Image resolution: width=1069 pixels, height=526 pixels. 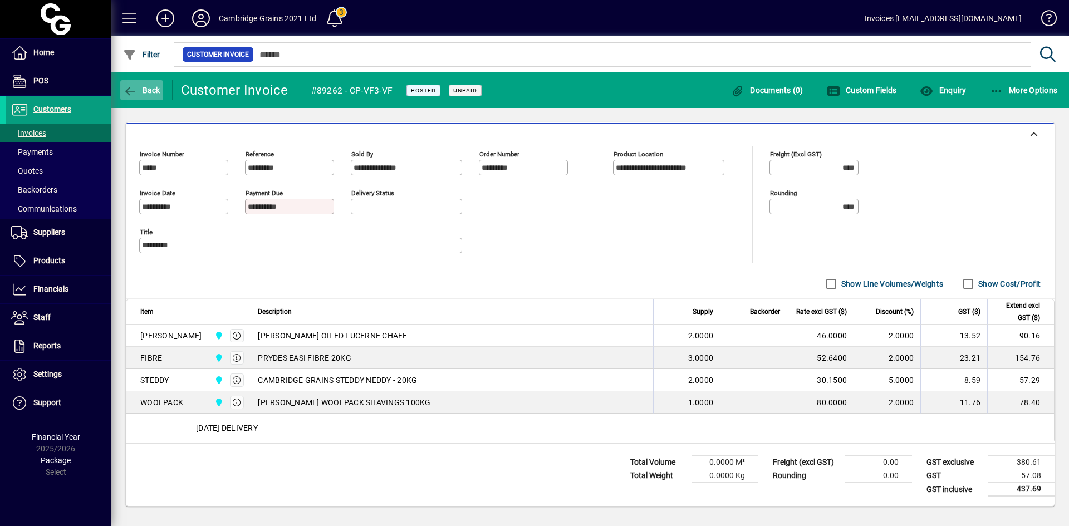 What do you see at coordinates (58, 209) in the screenshot?
I see `a: Communications` at bounding box center [58, 209].